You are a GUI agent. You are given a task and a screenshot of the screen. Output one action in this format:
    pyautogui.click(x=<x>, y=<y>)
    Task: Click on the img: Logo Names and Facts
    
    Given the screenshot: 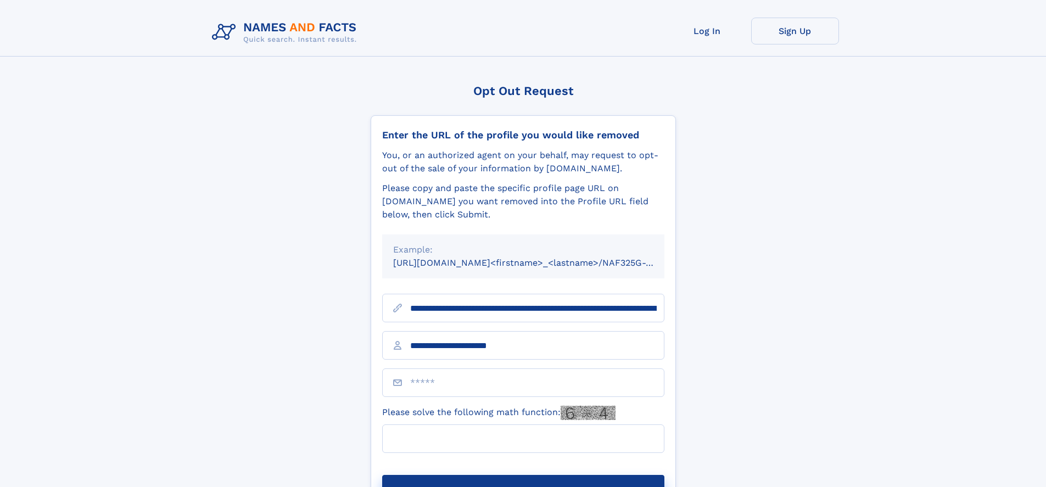 What is the action you would take?
    pyautogui.click(x=287, y=32)
    